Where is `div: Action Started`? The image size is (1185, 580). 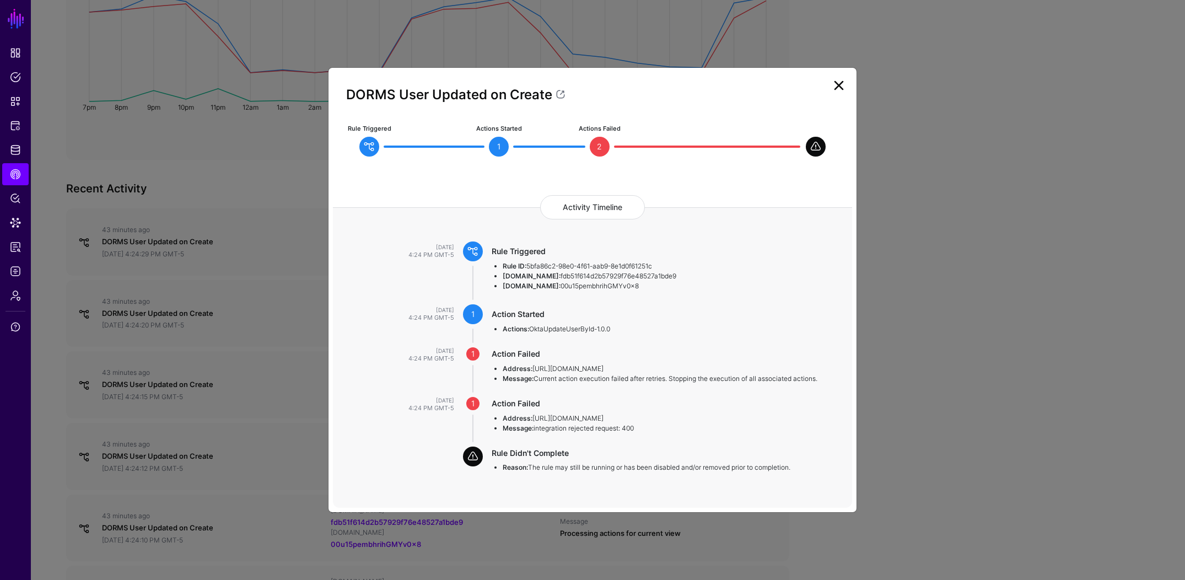
div: Action Started is located at coordinates (661, 314).